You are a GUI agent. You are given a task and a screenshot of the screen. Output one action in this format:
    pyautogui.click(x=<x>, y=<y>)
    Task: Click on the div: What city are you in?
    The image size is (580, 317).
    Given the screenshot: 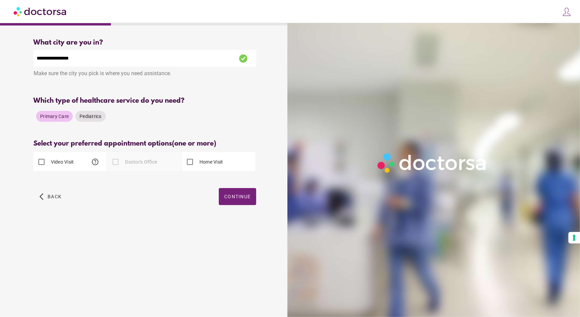 What is the action you would take?
    pyautogui.click(x=145, y=43)
    